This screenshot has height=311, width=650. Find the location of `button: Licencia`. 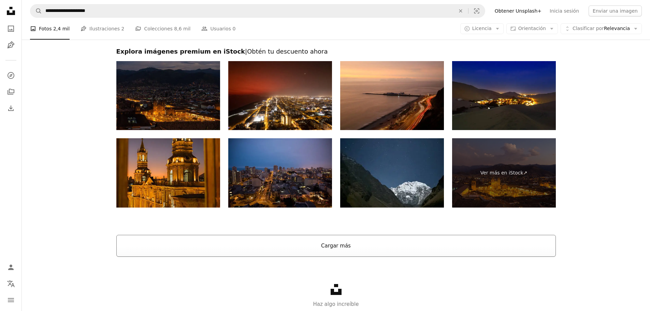

button: Licencia is located at coordinates (482, 29).